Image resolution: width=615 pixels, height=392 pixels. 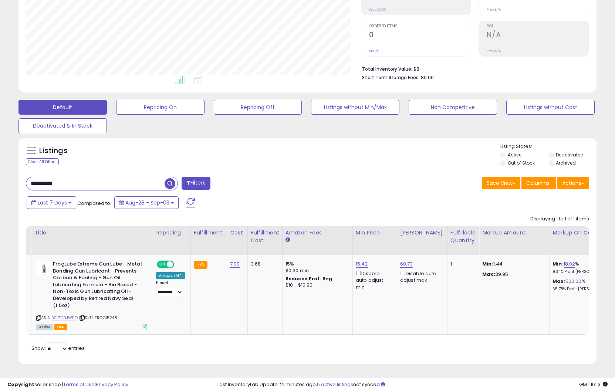 What do you see at coordinates (378, 10) in the screenshot?
I see `small: Prev: $0.00` at bounding box center [378, 10].